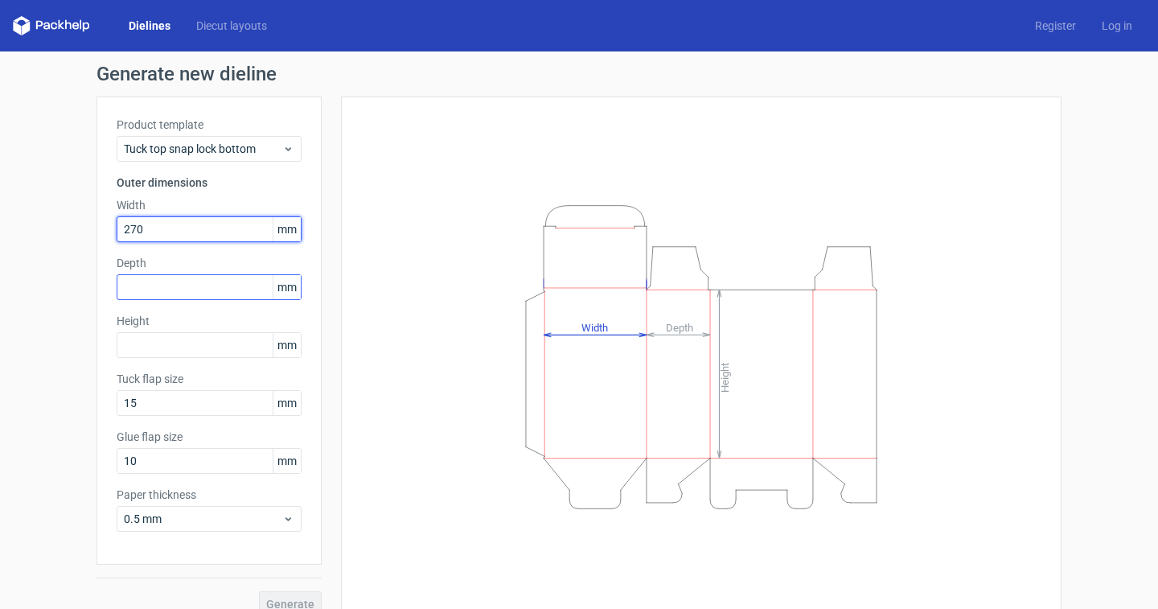 The width and height of the screenshot is (1158, 609). I want to click on label: Depth, so click(209, 263).